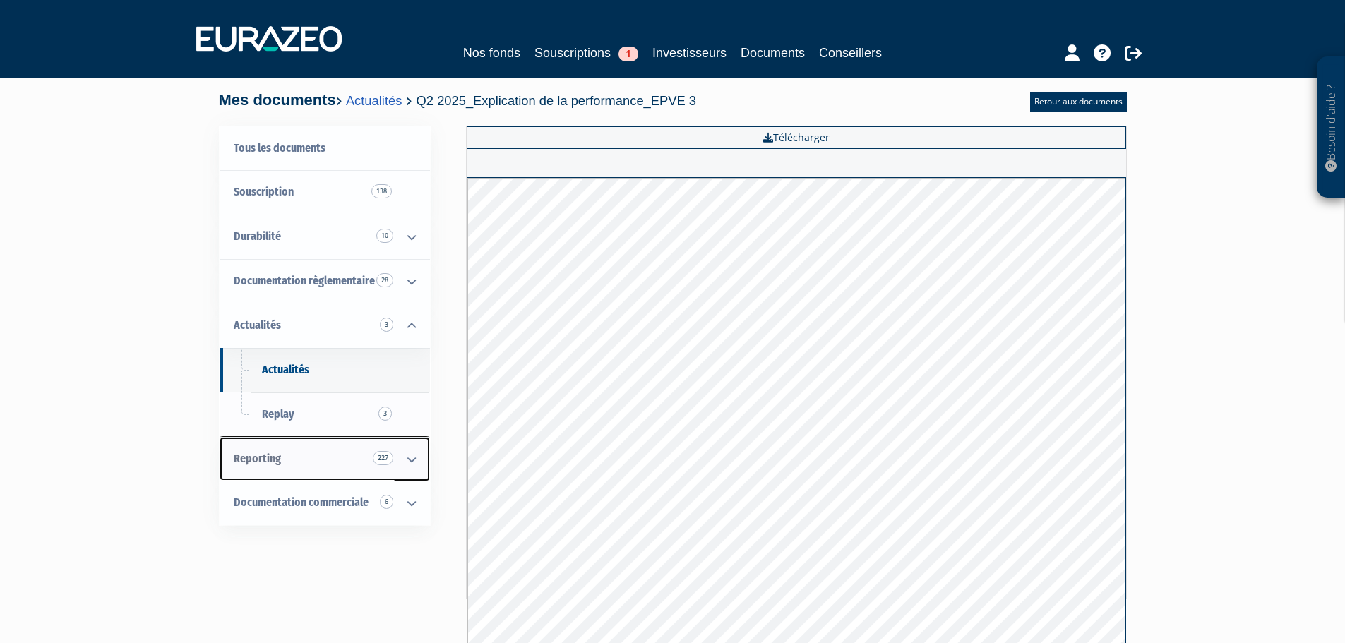 The image size is (1345, 643). I want to click on span: Documentation commerciale, so click(301, 502).